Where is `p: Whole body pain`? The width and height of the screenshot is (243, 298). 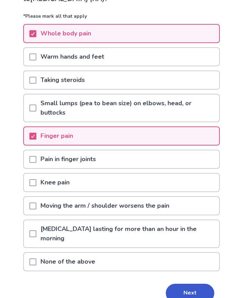
p: Whole body pain is located at coordinates (66, 33).